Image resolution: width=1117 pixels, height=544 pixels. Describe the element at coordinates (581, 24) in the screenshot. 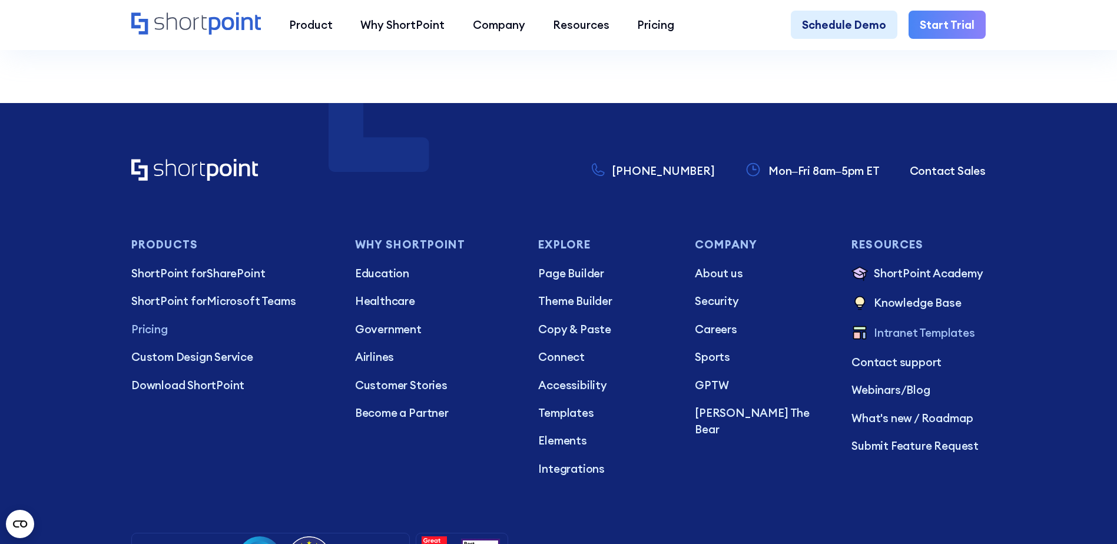

I see `a: Resources` at that location.